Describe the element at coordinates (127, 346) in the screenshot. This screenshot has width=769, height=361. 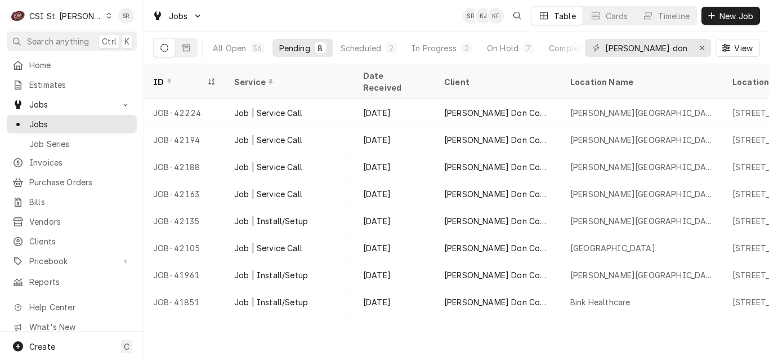
I see `span: C` at that location.